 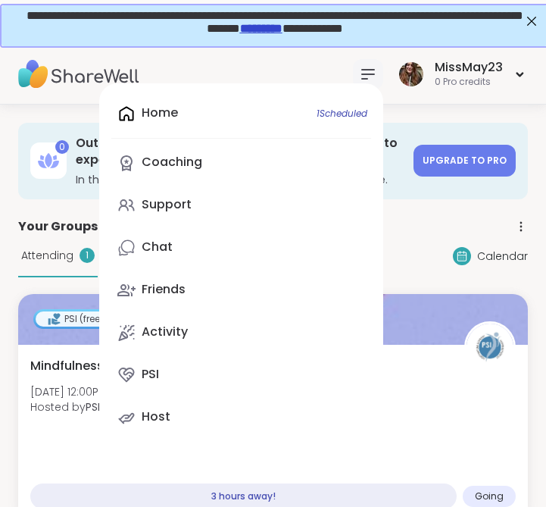 What do you see at coordinates (79, 74) in the screenshot?
I see `img: ShareWell Nav Logo` at bounding box center [79, 74].